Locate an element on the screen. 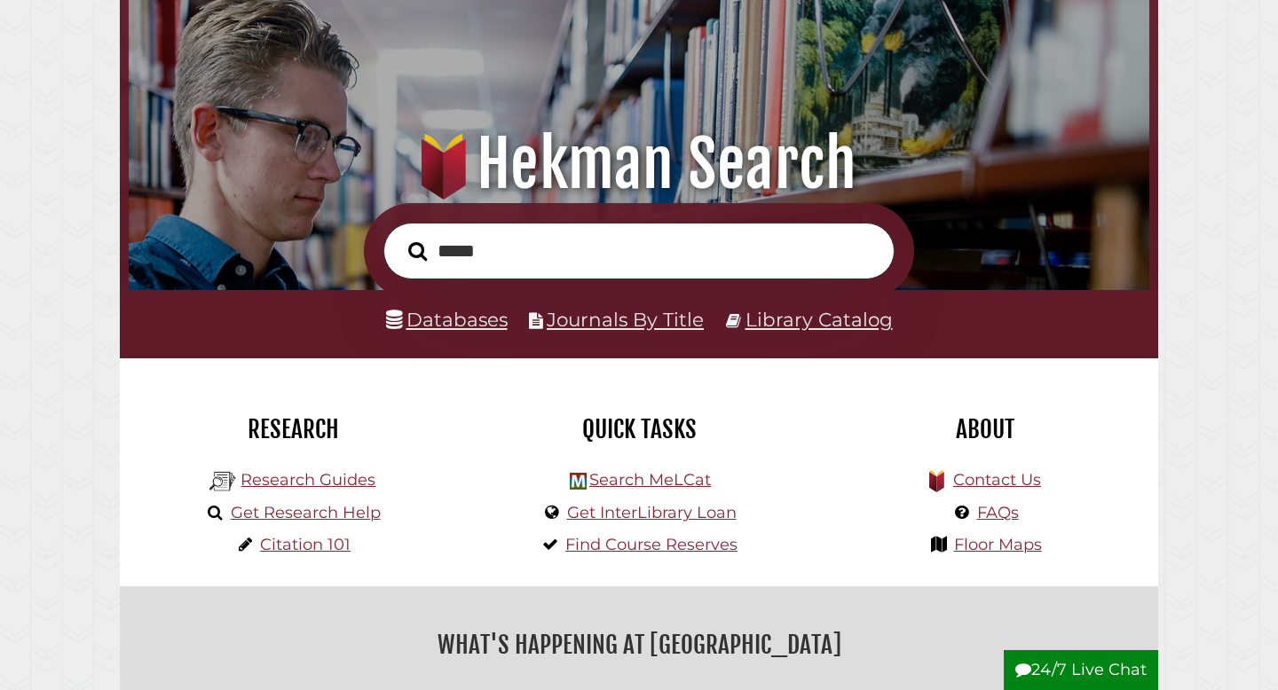 This screenshot has width=1278, height=690. i: Search is located at coordinates (417, 250).